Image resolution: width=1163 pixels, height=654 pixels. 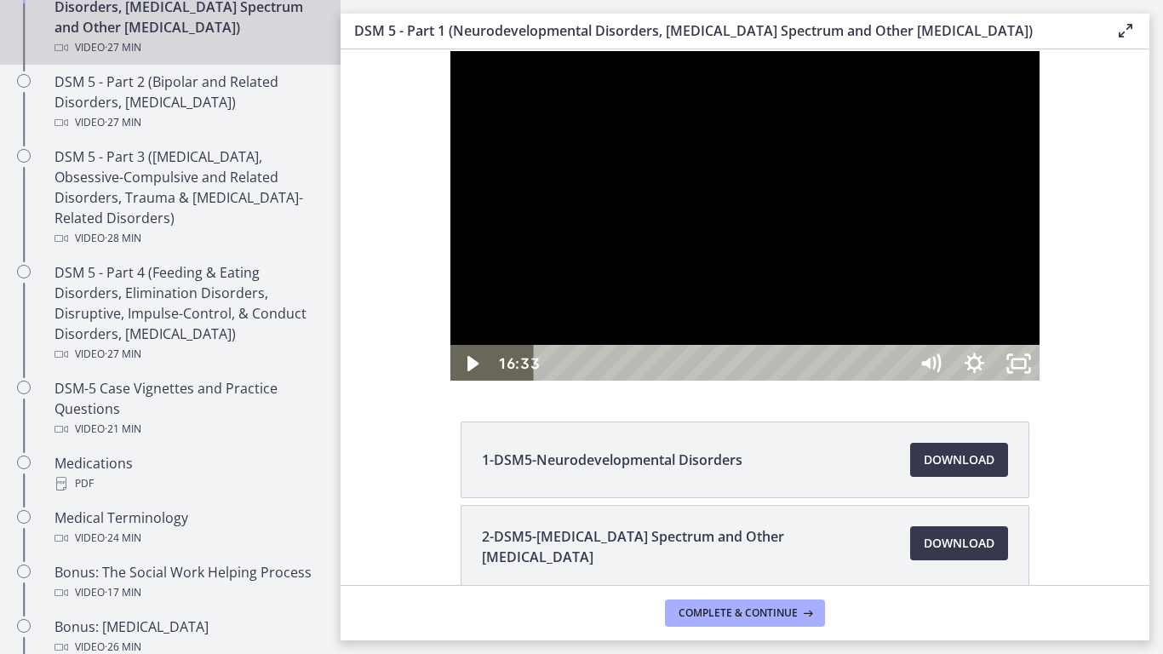 I want to click on span: · 21 min, so click(x=123, y=429).